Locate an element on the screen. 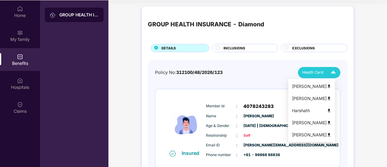 The image size is (387, 167). span: Self is located at coordinates (259, 135).